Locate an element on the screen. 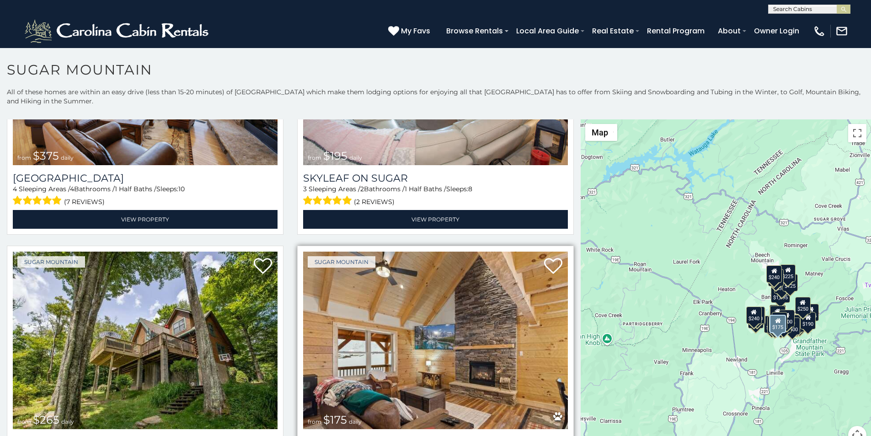  span: $375 is located at coordinates (46, 155).